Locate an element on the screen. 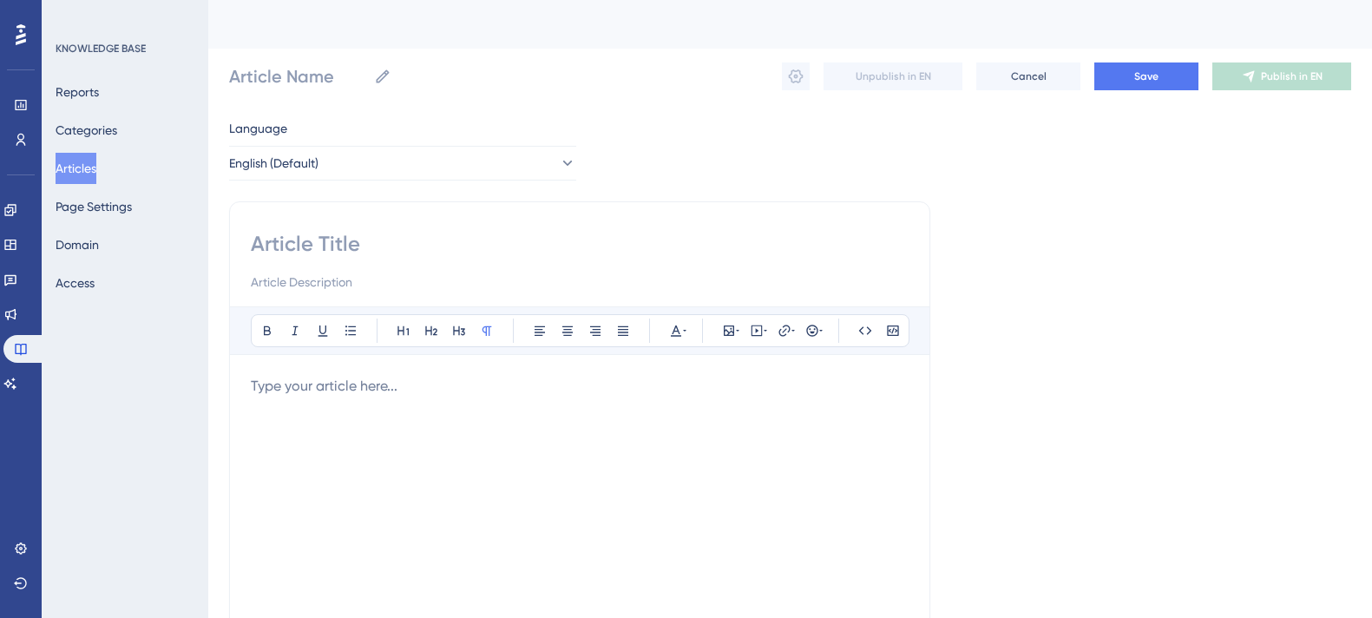 This screenshot has height=618, width=1372. span: Publish in EN is located at coordinates (1292, 76).